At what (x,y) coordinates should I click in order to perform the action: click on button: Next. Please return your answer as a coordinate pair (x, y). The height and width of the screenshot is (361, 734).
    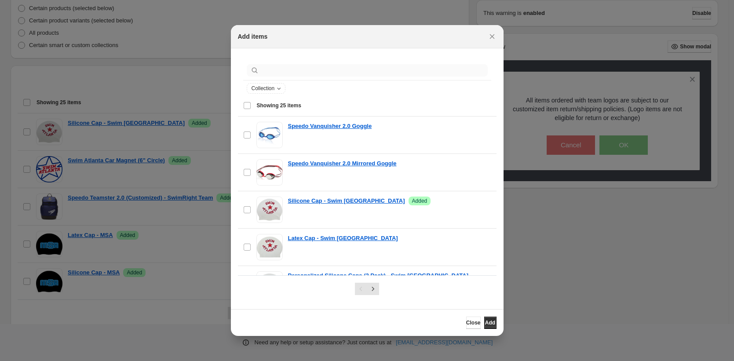
    Looking at the image, I should click on (373, 289).